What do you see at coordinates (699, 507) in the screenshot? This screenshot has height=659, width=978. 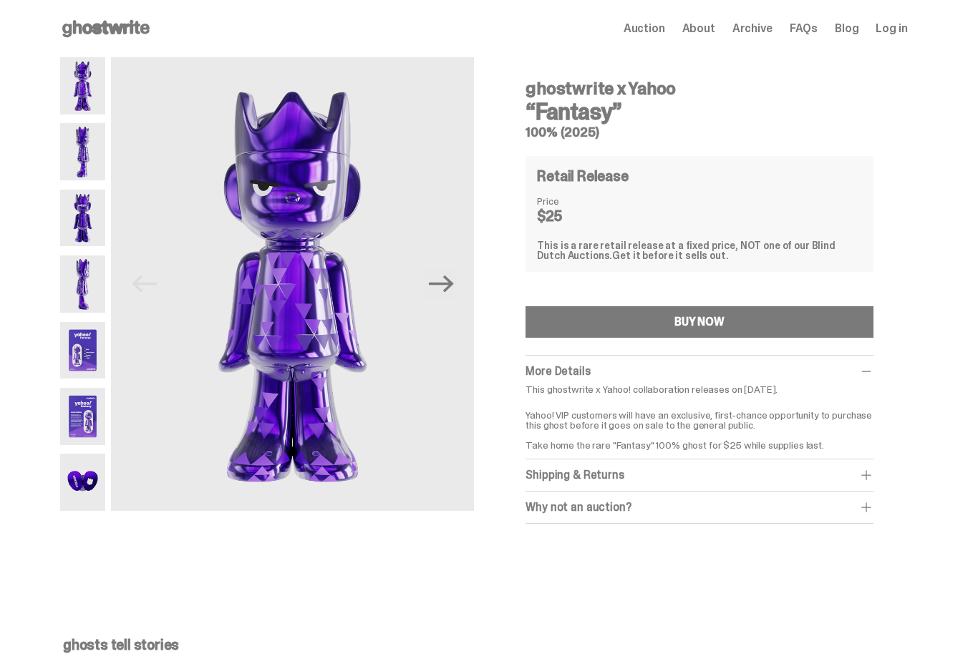 I see `div: Why not an auction?` at bounding box center [699, 507].